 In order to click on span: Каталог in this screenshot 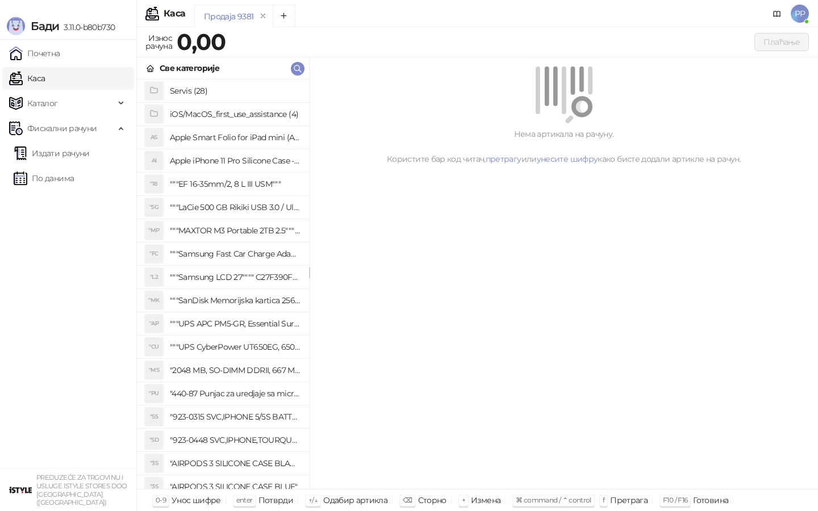, I will do `click(43, 103)`.